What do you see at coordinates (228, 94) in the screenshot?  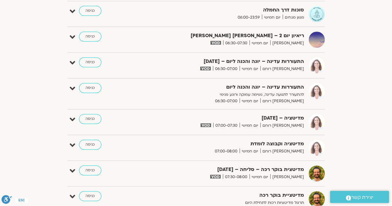 I see `p: להתעורר לתנועה עדינה, נשימה עמוקה ורוגע פנימי` at bounding box center [228, 94].